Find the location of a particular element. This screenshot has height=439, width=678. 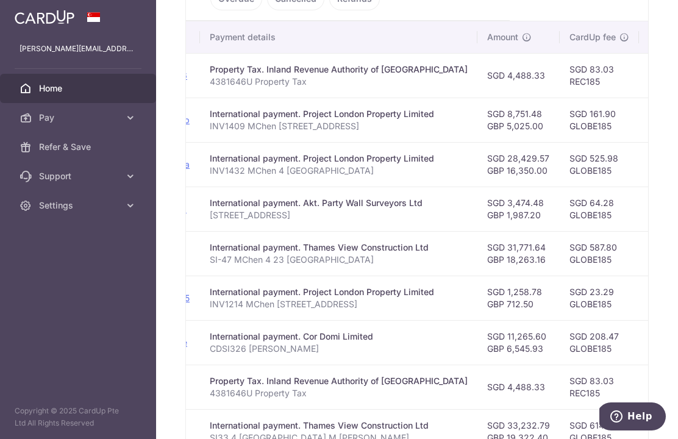

td: SGD 525.98 GLOBE185 is located at coordinates (599, 164).